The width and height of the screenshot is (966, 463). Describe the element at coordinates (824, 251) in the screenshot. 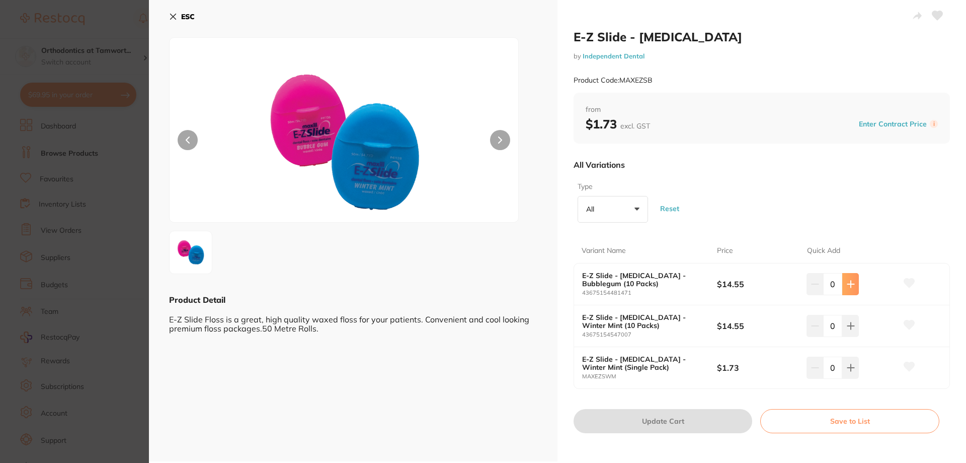

I see `p: Quick Add` at that location.